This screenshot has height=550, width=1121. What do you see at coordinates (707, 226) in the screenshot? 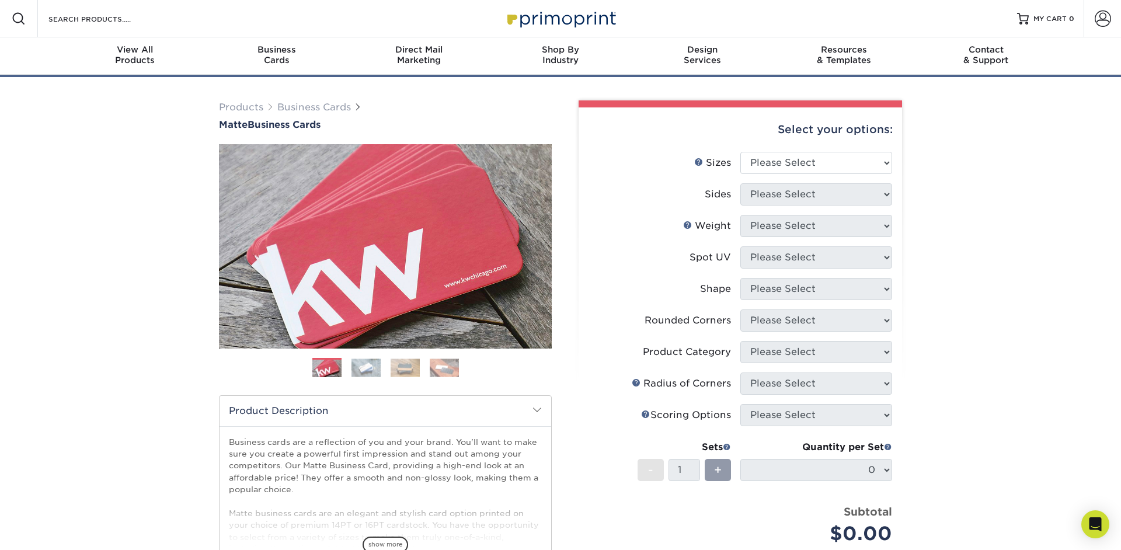
I see `div: Weight` at bounding box center [707, 226].